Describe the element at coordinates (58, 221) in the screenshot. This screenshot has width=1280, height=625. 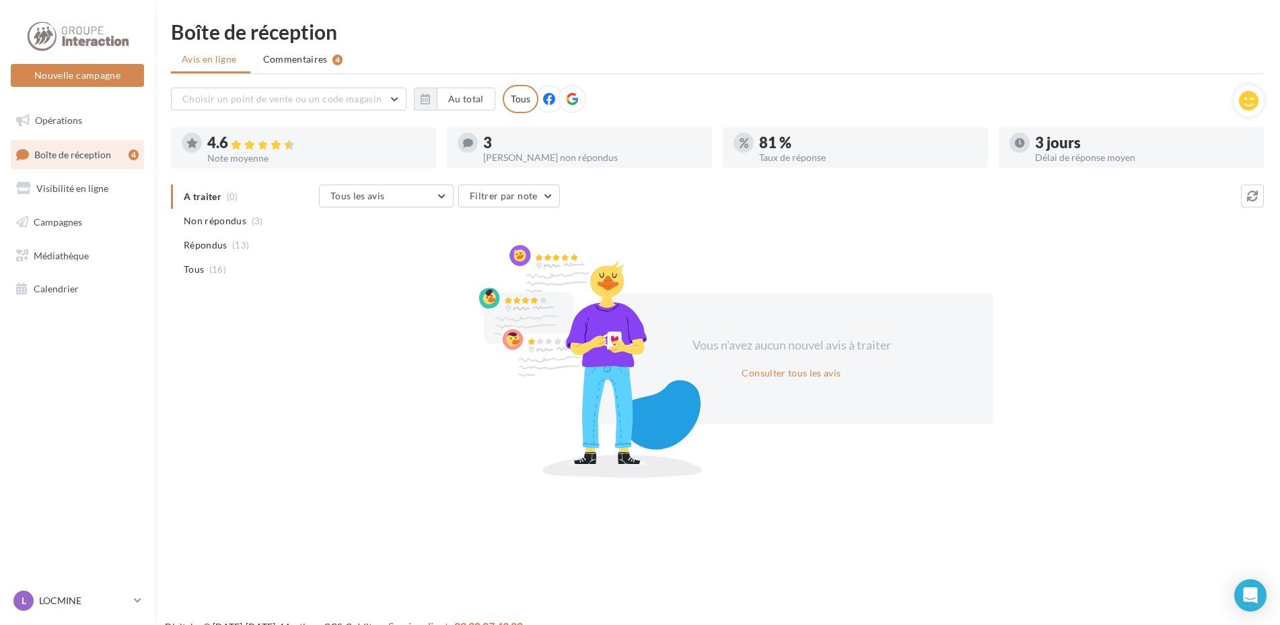
I see `span: Campagnes` at that location.